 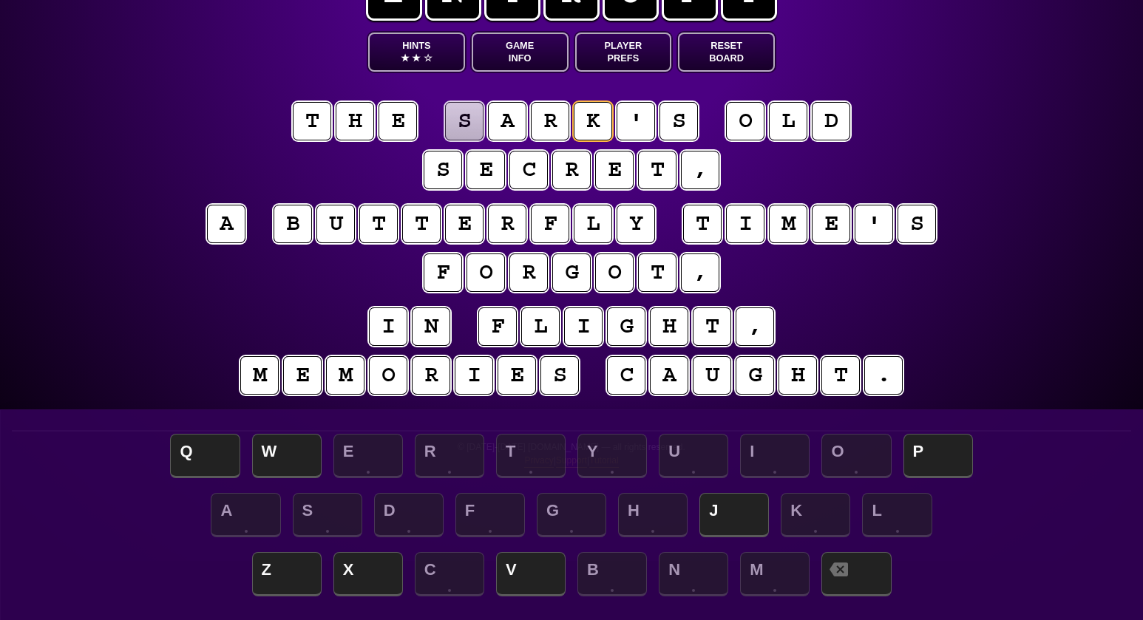 I want to click on a: Support, so click(x=571, y=461).